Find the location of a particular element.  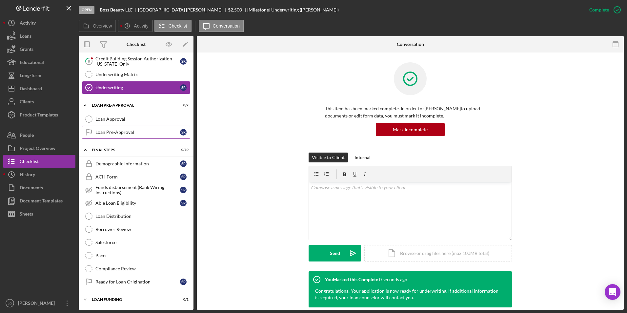

div: Compliance Review is located at coordinates (143, 269).